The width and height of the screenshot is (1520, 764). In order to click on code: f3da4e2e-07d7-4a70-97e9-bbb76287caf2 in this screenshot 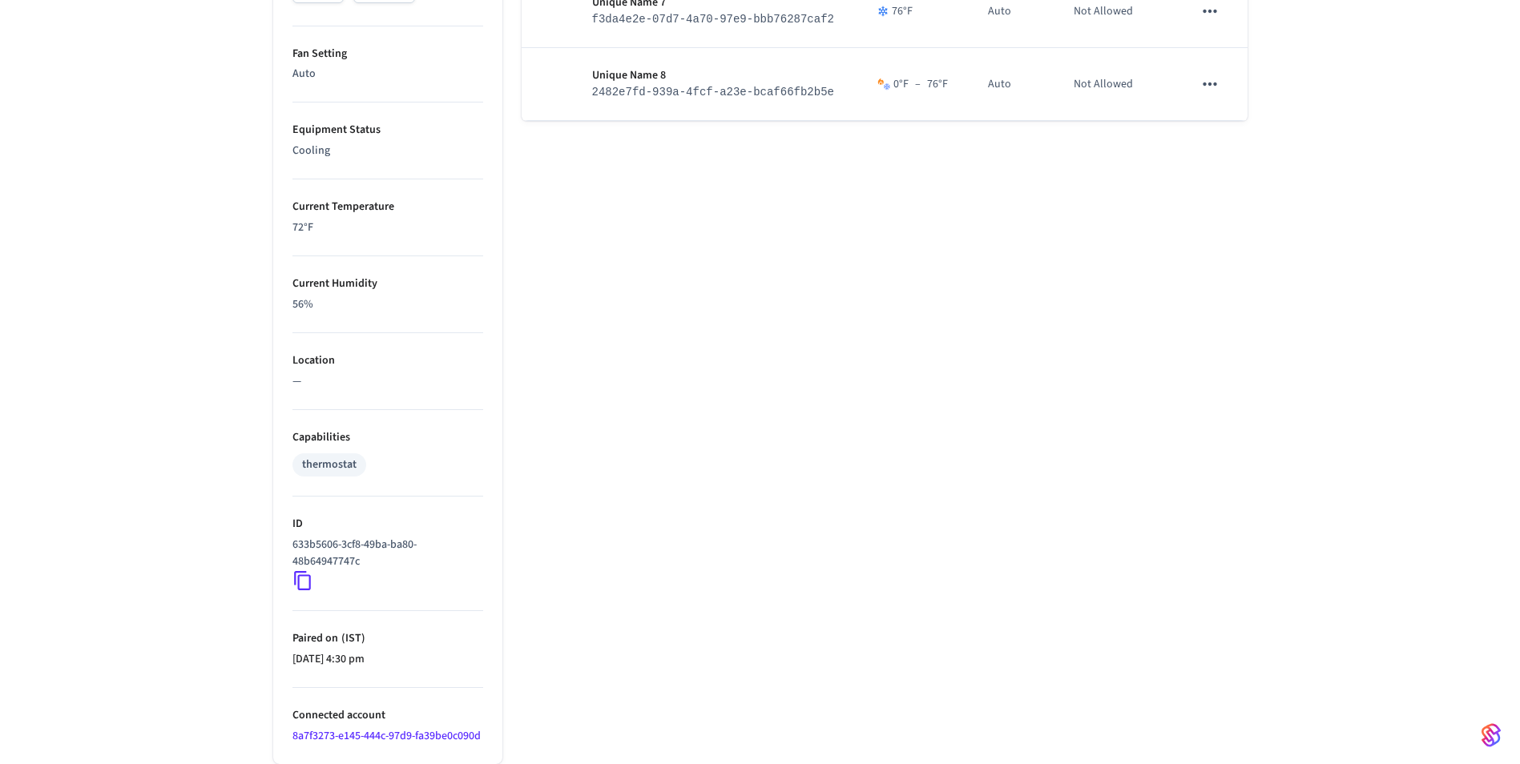, I will do `click(713, 19)`.